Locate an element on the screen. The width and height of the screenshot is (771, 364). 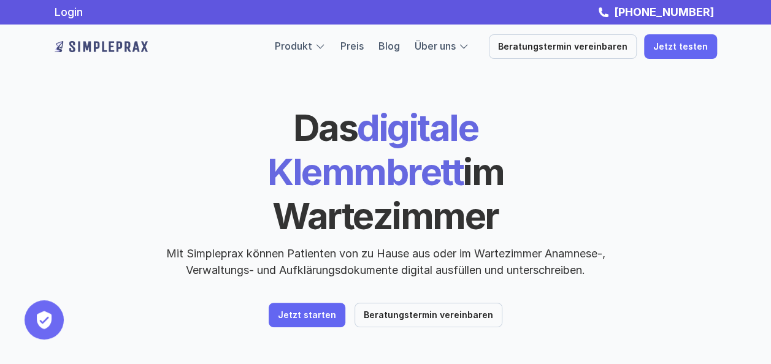
a: Login is located at coordinates (69, 12).